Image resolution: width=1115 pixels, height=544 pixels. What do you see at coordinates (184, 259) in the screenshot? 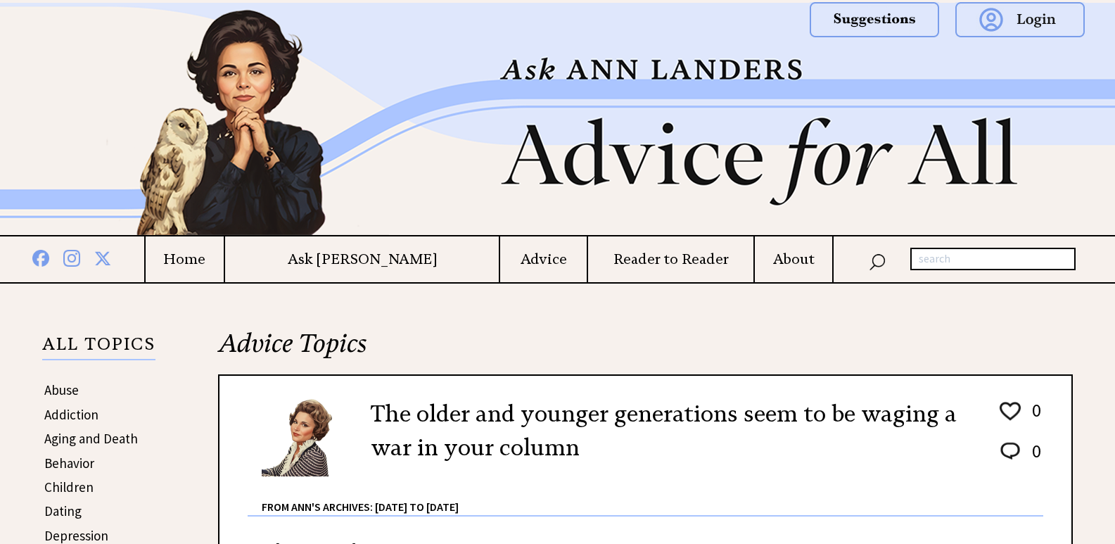
I see `a: Home` at bounding box center [184, 259].